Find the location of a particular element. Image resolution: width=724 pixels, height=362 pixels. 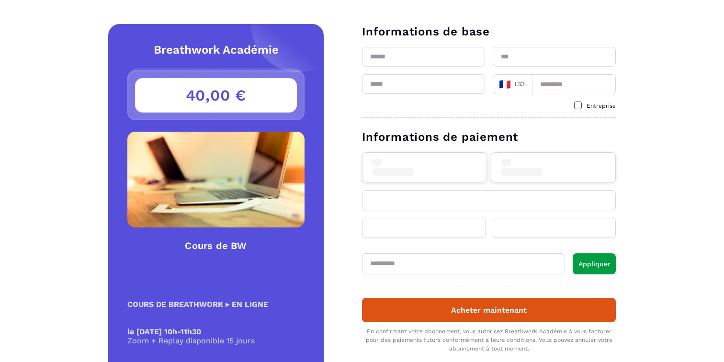

h2: Breathwork Académie is located at coordinates (216, 50).